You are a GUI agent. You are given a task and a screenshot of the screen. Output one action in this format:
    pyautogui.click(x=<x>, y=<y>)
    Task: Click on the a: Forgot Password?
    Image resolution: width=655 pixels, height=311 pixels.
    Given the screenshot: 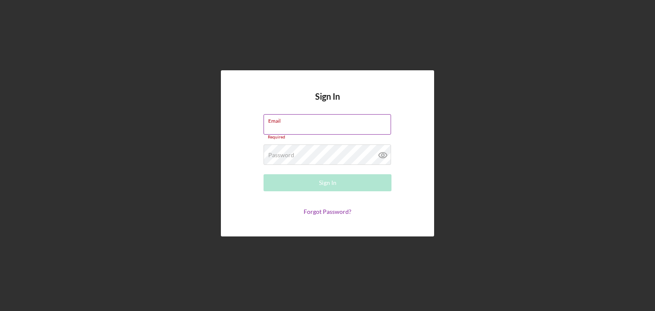 What is the action you would take?
    pyautogui.click(x=328, y=212)
    